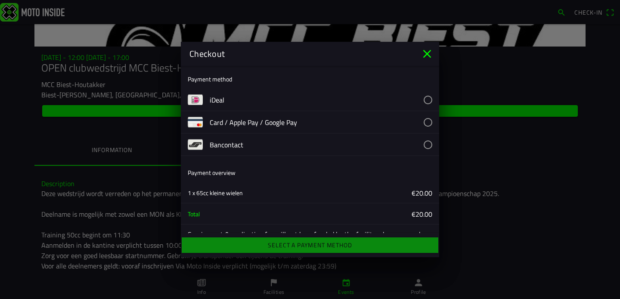 Image resolution: width=620 pixels, height=299 pixels. What do you see at coordinates (210, 79) in the screenshot?
I see `ion-label: Payment method` at bounding box center [210, 79].